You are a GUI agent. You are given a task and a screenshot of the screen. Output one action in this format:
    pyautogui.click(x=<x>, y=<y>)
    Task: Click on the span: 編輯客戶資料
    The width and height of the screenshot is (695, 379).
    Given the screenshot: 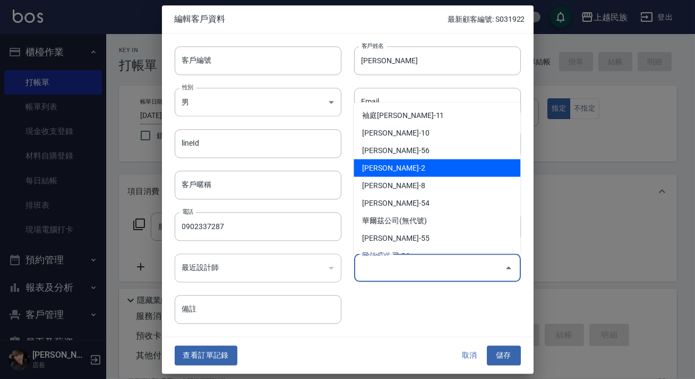 What is the action you would take?
    pyautogui.click(x=311, y=19)
    